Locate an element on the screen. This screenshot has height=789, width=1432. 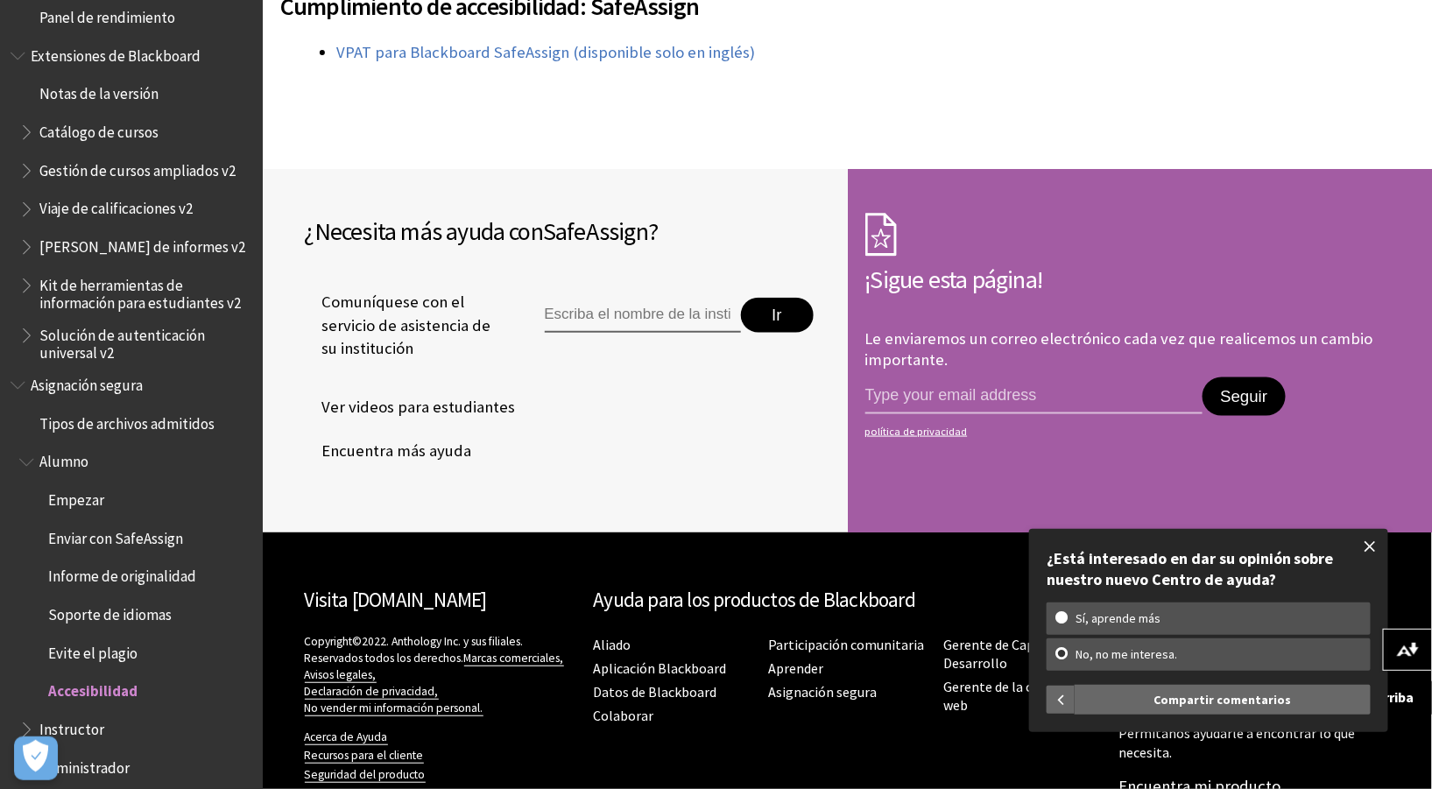
a: Marcas comerciales, is located at coordinates (514, 659).